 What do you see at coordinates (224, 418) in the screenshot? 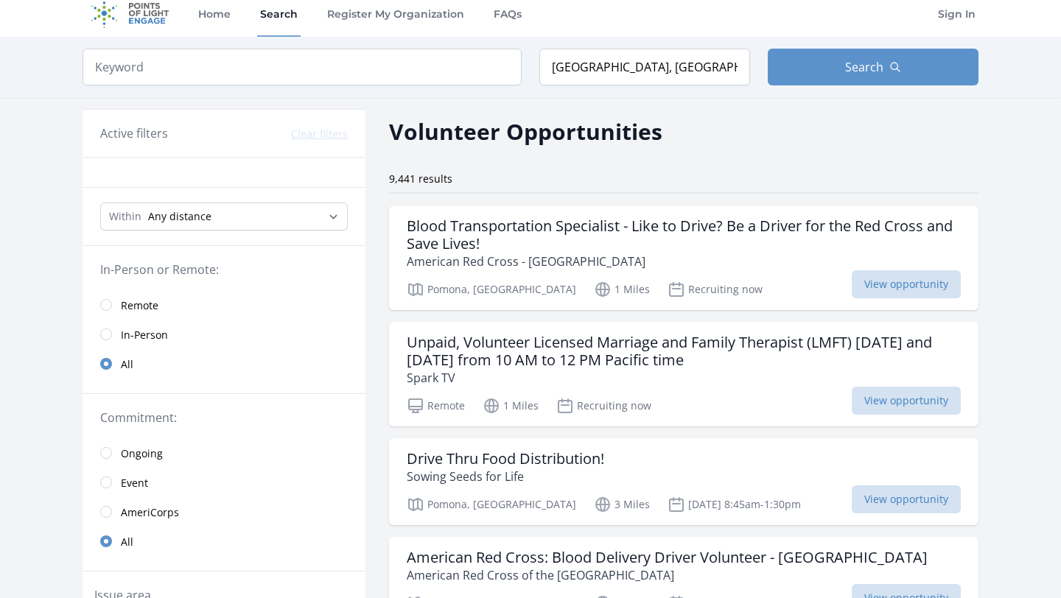
I see `legend: Commitment:` at bounding box center [224, 418].